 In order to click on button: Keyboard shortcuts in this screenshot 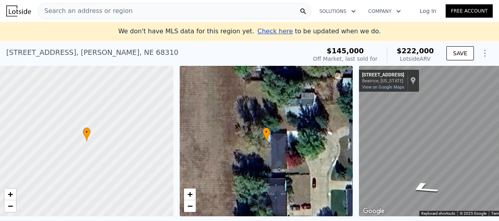, I will do `click(438, 214)`.